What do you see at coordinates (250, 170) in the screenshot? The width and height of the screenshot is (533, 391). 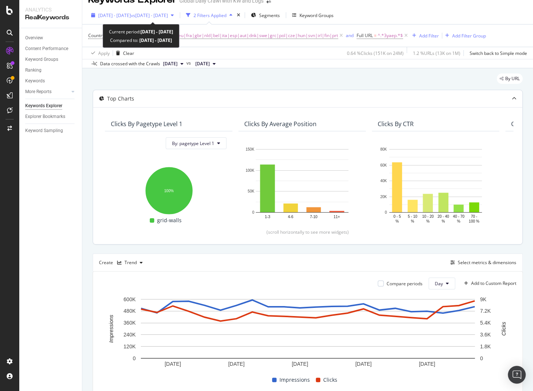 I see `text: 100K` at bounding box center [250, 170].